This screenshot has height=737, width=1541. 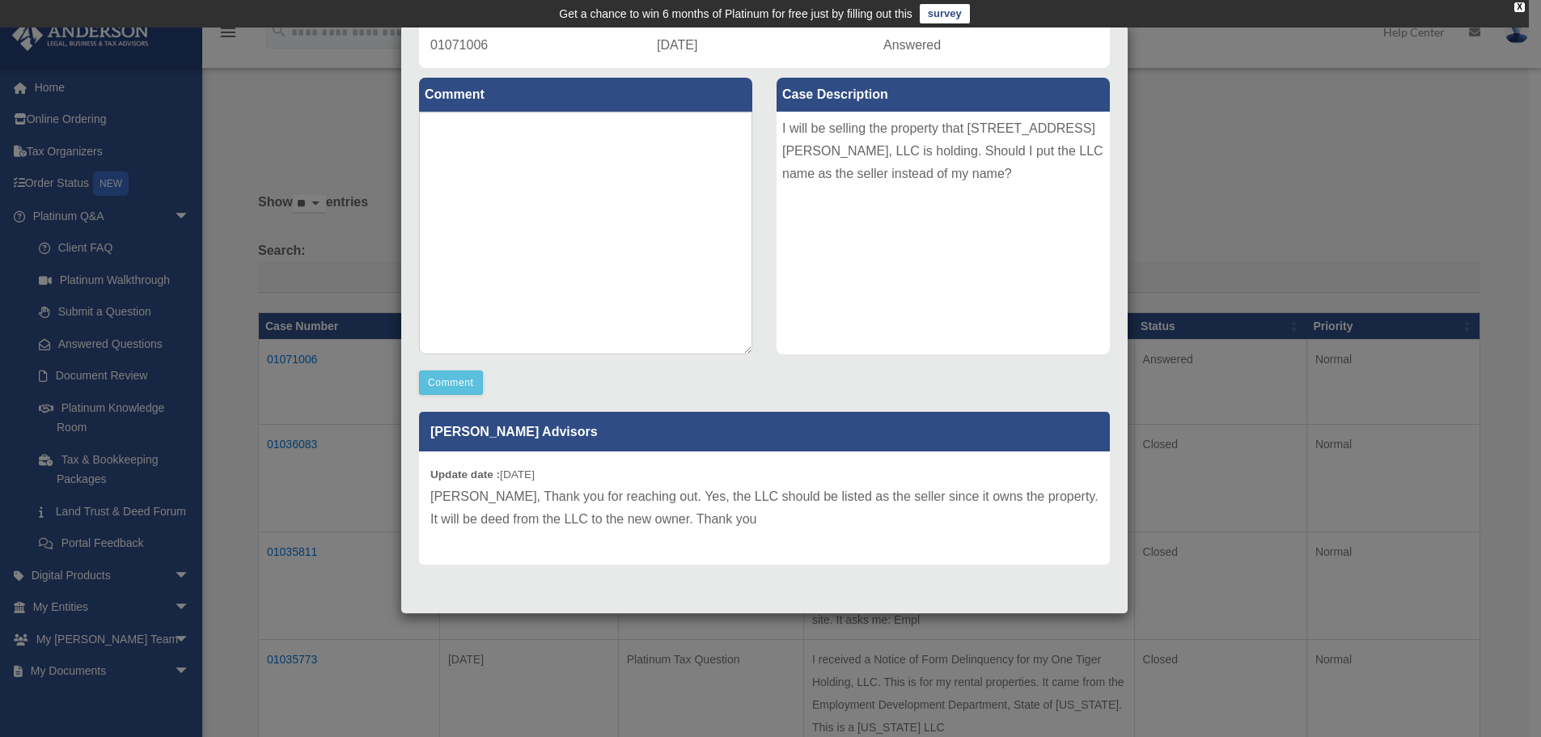 What do you see at coordinates (459, 44) in the screenshot?
I see `span: 01071006` at bounding box center [459, 44].